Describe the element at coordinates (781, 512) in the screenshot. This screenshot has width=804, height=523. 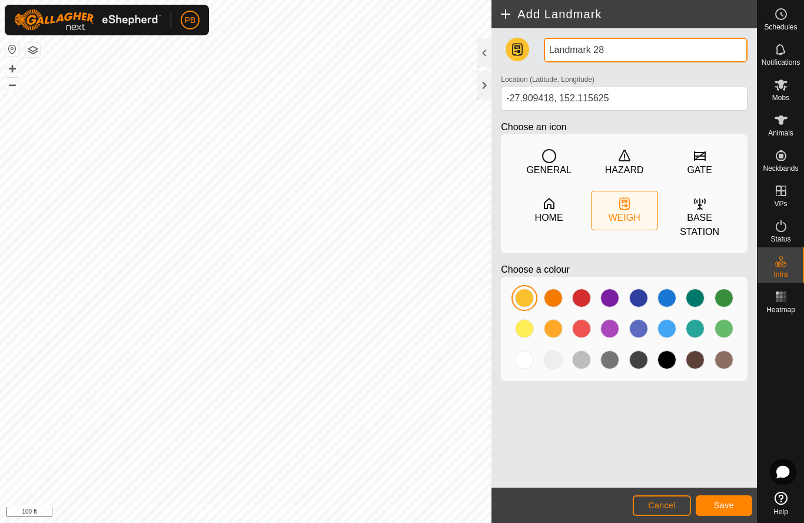
I see `span: Help` at that location.